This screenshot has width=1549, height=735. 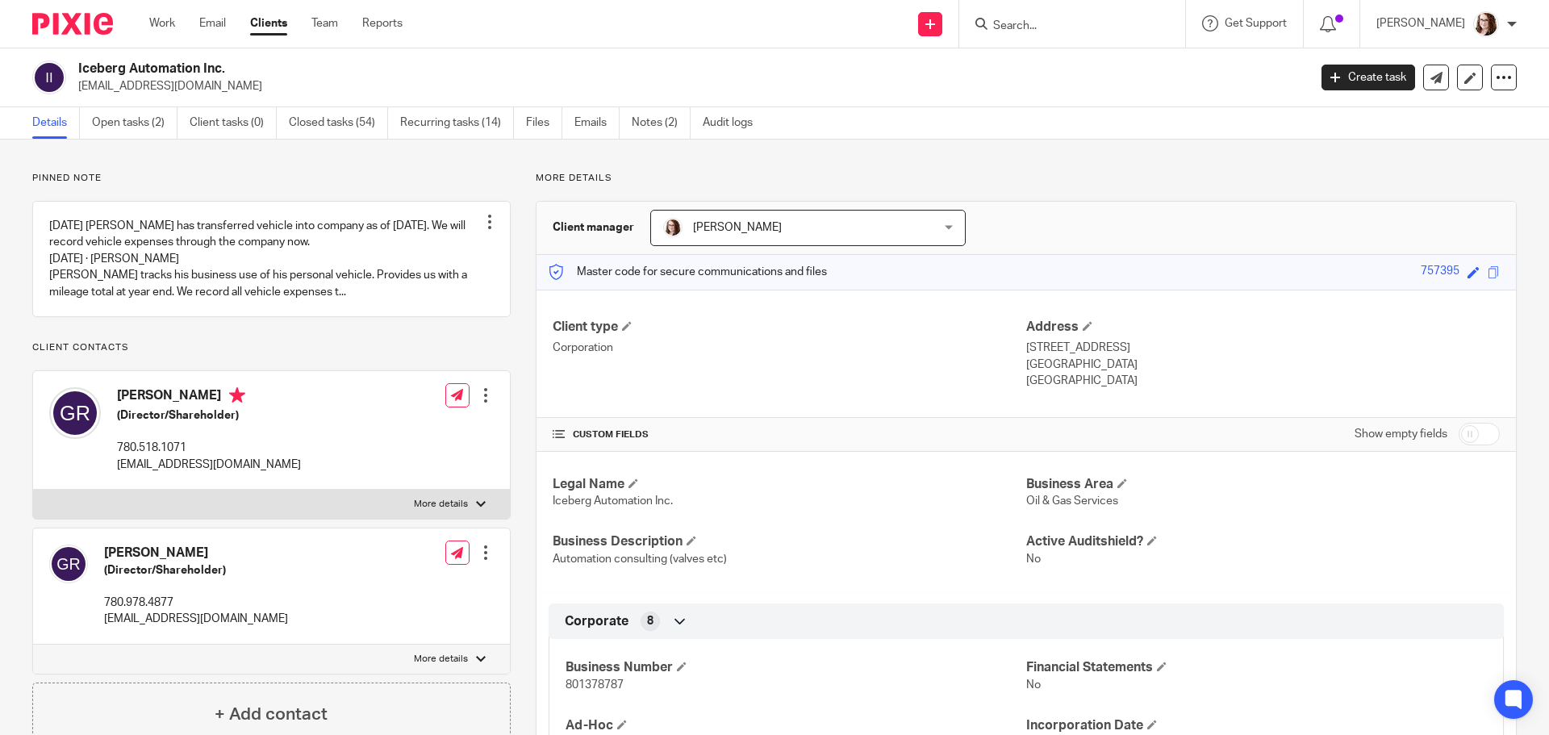 What do you see at coordinates (209, 448) in the screenshot?
I see `p: 780.518.1071` at bounding box center [209, 448].